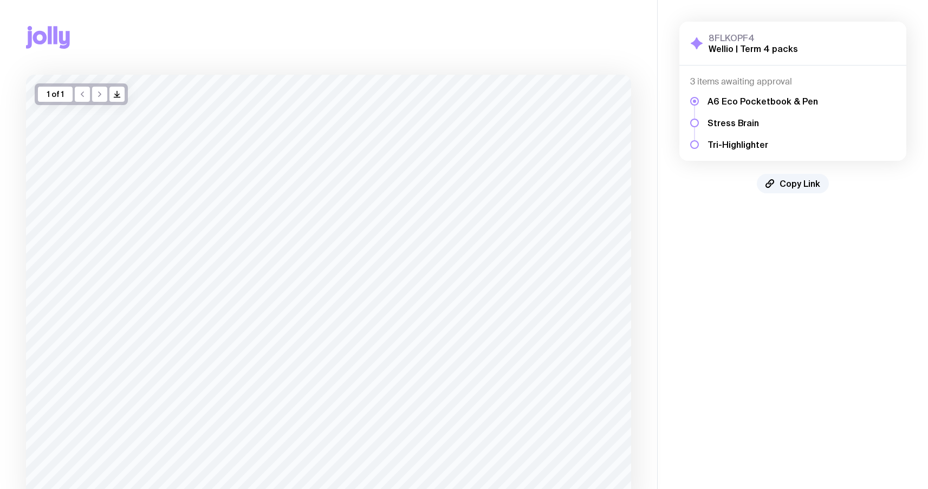 This screenshot has width=928, height=489. Describe the element at coordinates (792, 184) in the screenshot. I see `button: Copy Link` at that location.